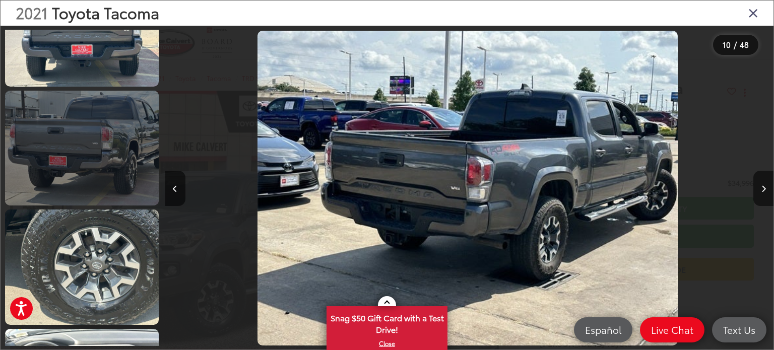 Image resolution: width=774 pixels, height=350 pixels. What do you see at coordinates (726, 44) in the screenshot?
I see `span: 10` at bounding box center [726, 44].